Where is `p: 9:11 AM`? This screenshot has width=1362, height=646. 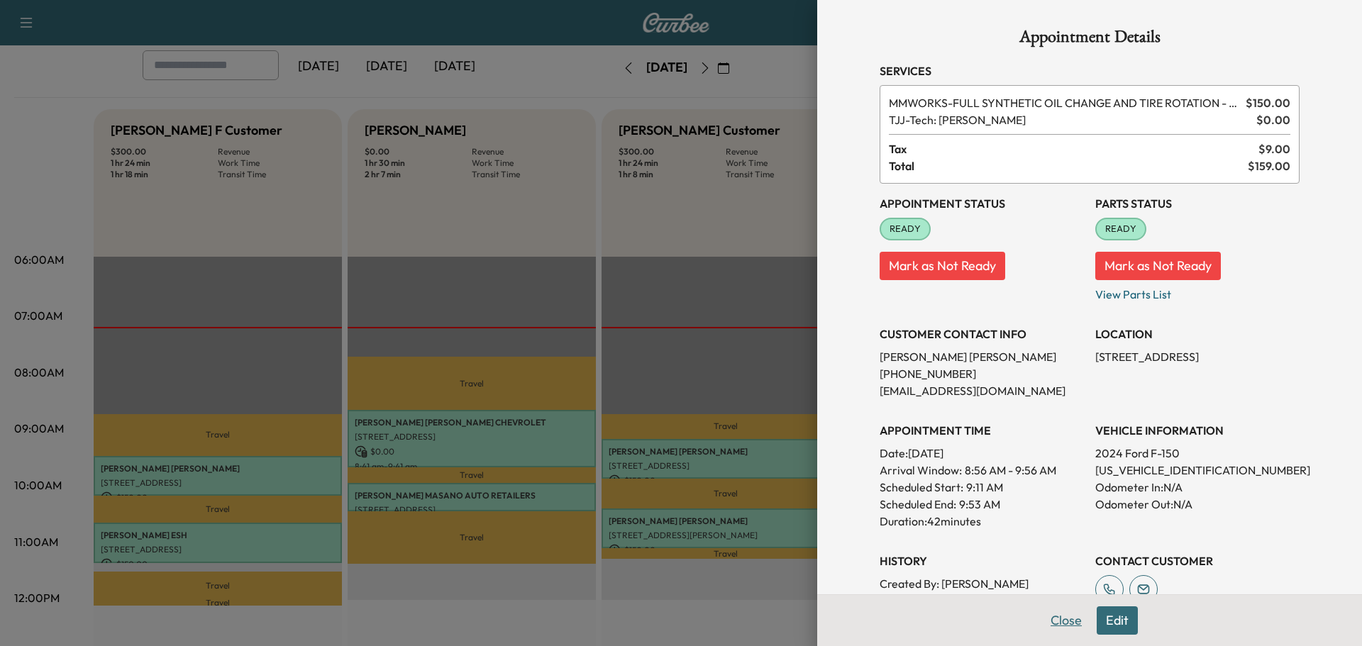 p: 9:11 AM is located at coordinates (985, 487).